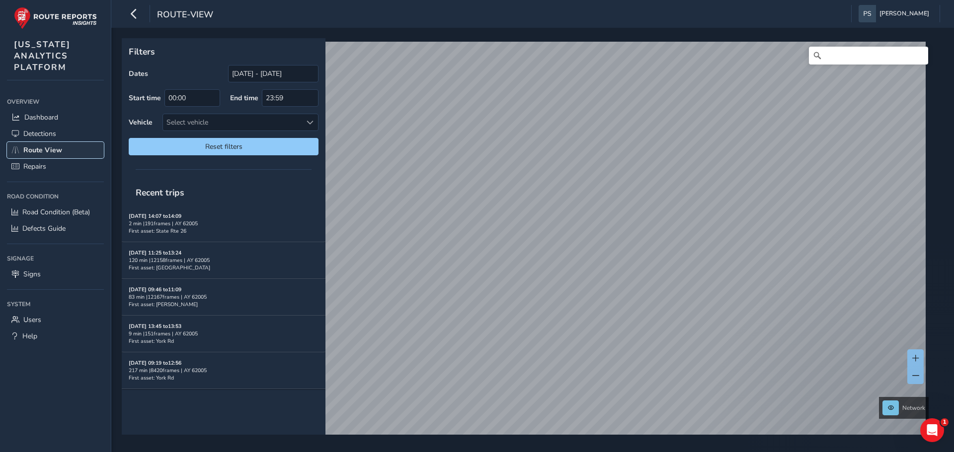  What do you see at coordinates (41, 117) in the screenshot?
I see `span: Dashboard` at bounding box center [41, 117].